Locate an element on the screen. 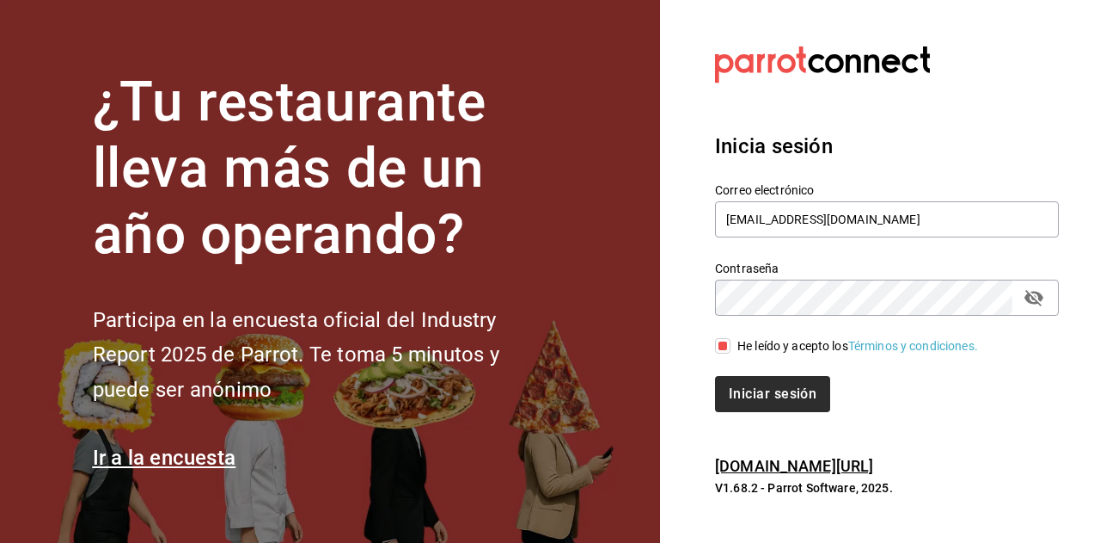  a: Ir a la encuesta is located at coordinates (164, 457).